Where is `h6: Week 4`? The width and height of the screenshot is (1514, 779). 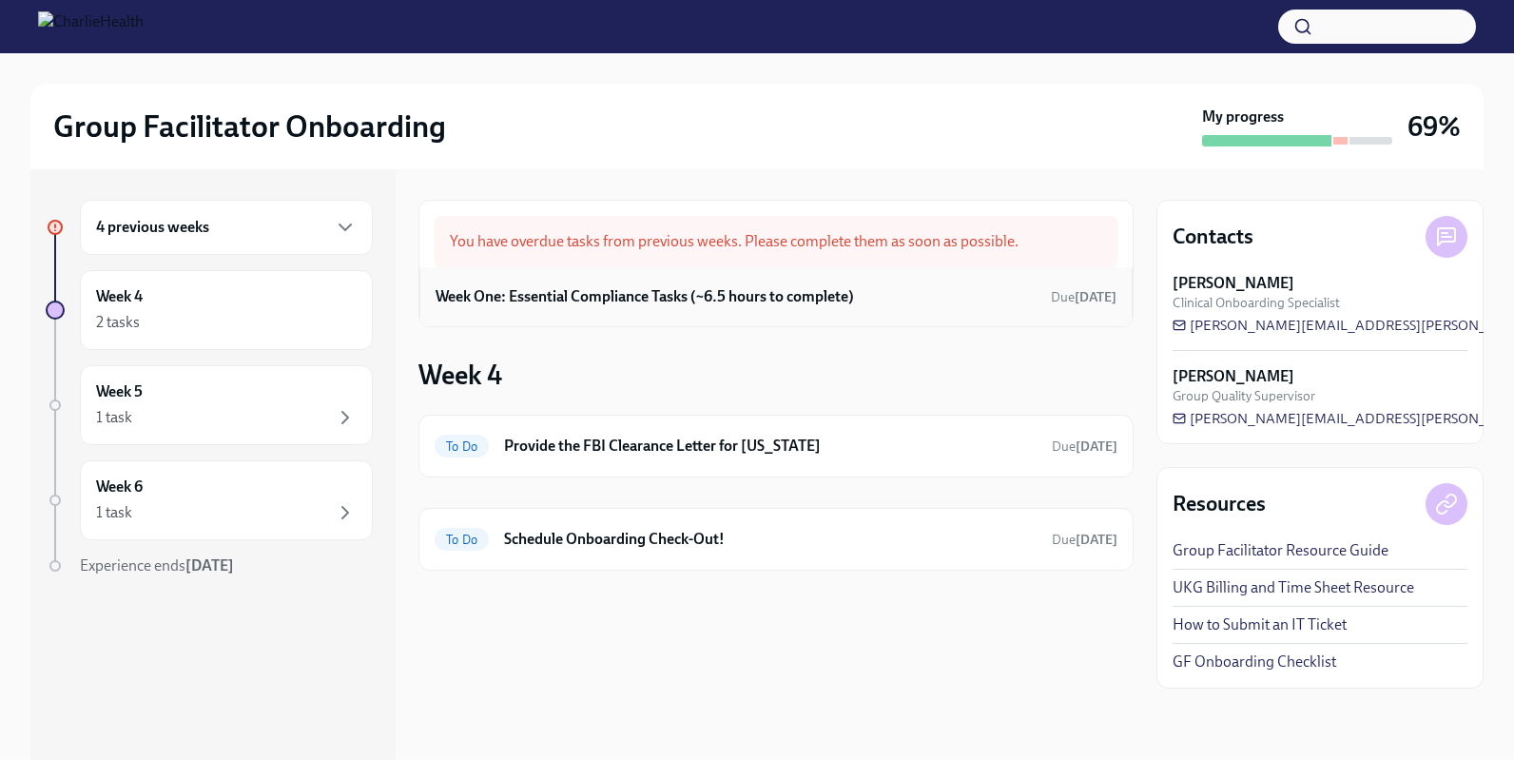
h6: Week 4 is located at coordinates (119, 297).